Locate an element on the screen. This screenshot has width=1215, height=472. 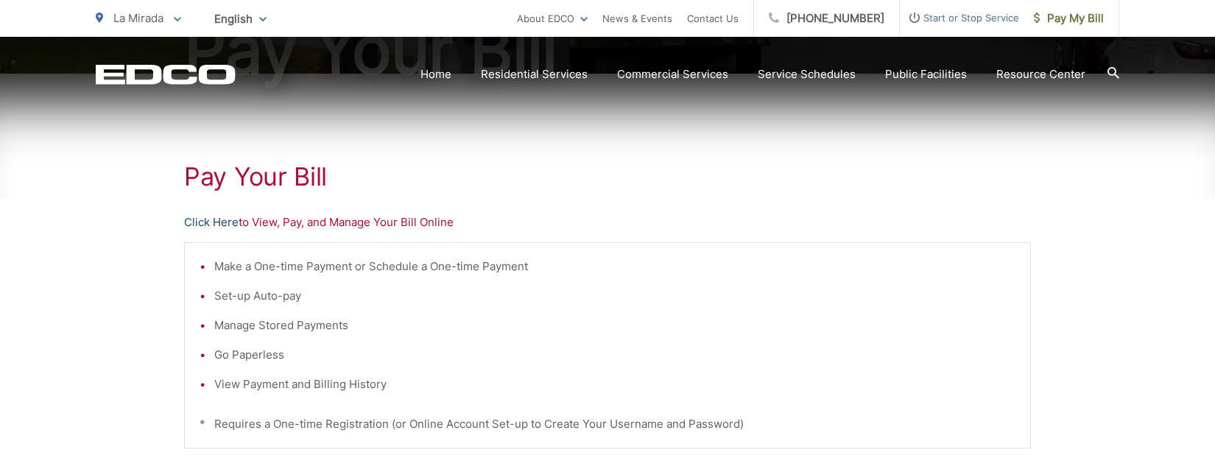
li: View Payment and Billing History is located at coordinates (615, 384).